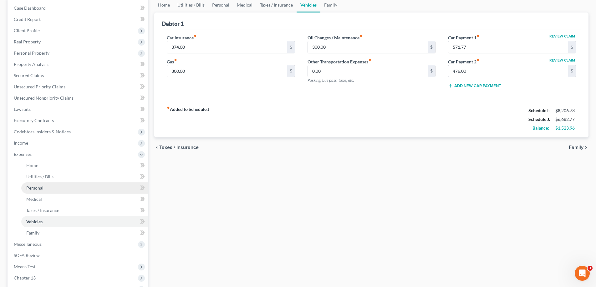 This screenshot has width=596, height=287. Describe the element at coordinates (84, 200) in the screenshot. I see `a: Medical` at that location.